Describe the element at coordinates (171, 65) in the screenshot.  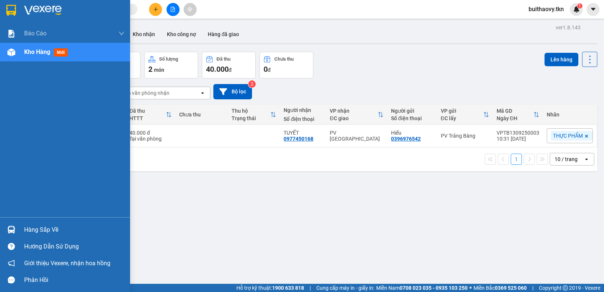
I see `button: Số lượng2món` at that location.